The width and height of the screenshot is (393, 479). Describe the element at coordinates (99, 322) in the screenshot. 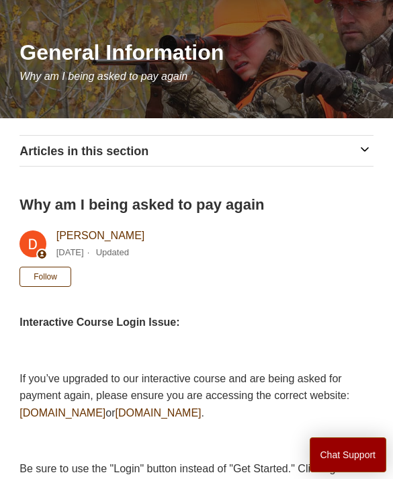

I see `strong: Interactive Course Login Issue:` at that location.